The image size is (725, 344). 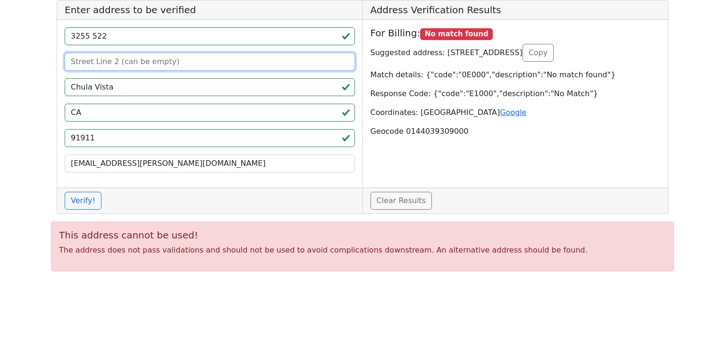 I want to click on a: Google, so click(x=513, y=112).